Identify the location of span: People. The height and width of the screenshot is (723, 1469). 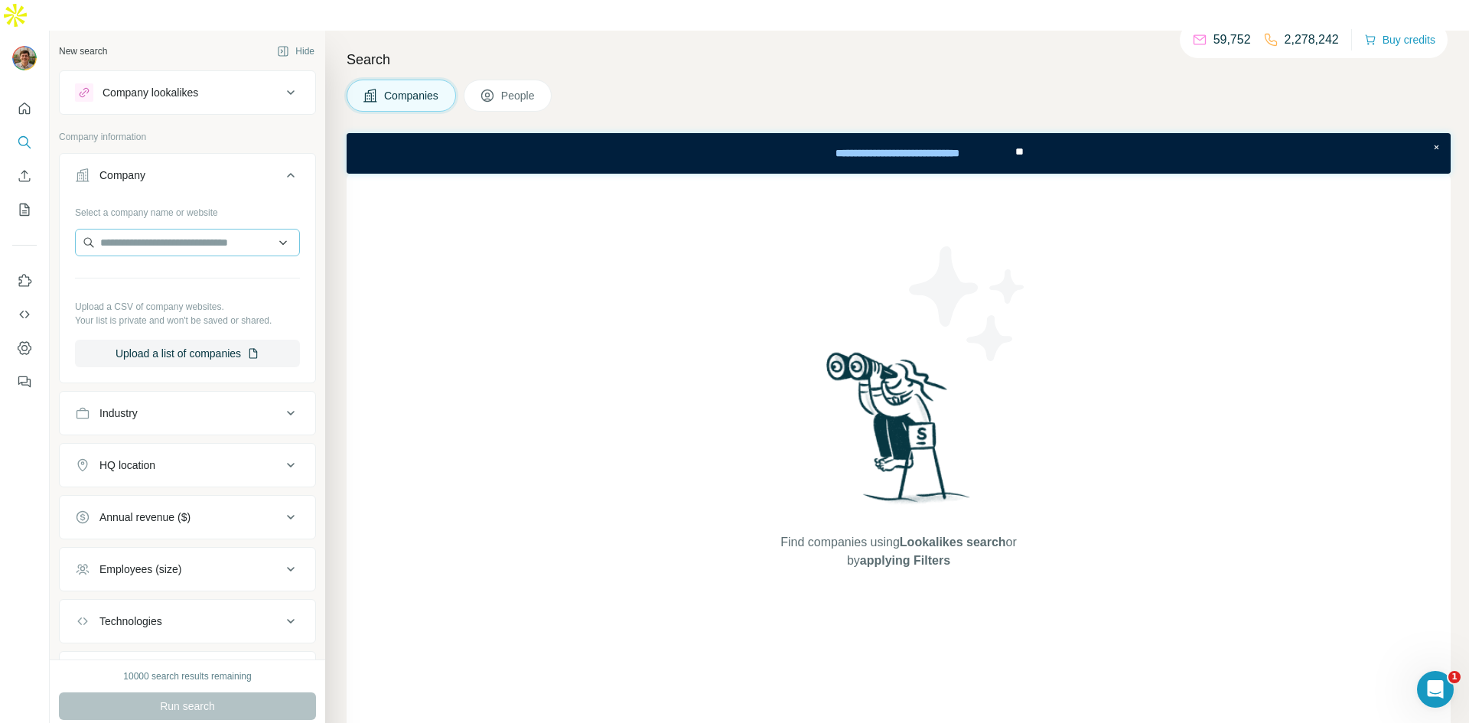
(519, 96).